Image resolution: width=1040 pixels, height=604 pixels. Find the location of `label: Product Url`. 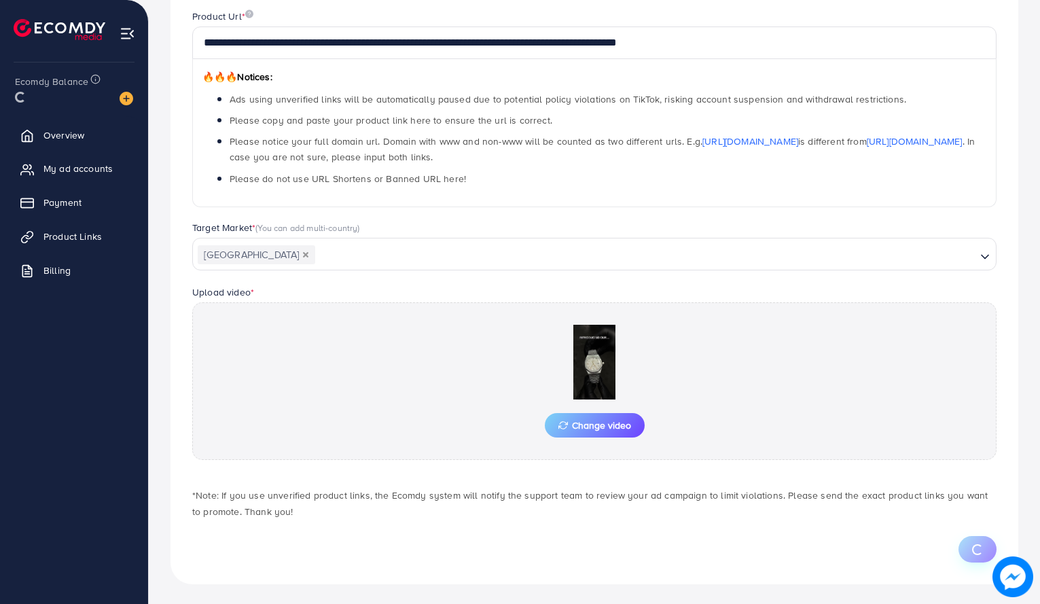

label: Product Url is located at coordinates (223, 16).